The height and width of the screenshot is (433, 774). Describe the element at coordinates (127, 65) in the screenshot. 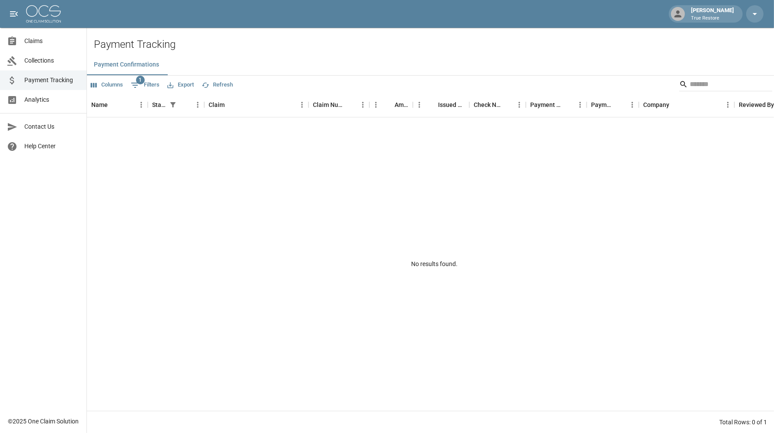

I see `button: Payment Confirmations` at that location.